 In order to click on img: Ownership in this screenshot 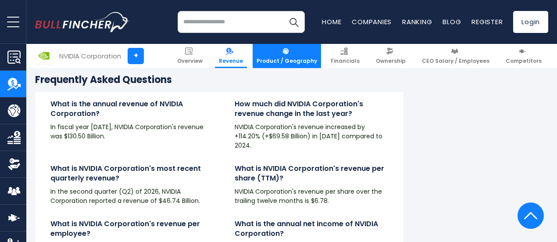, I will do `click(14, 164)`.